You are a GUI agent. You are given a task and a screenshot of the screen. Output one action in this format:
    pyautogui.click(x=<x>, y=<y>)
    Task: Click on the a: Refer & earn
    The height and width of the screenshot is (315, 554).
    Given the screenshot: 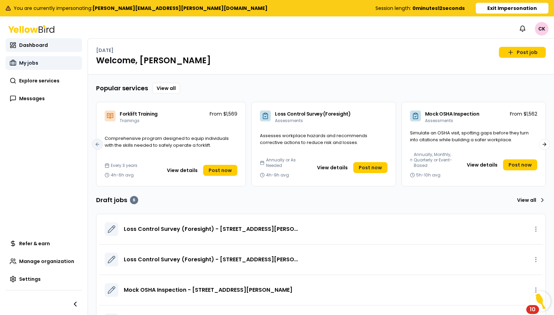 What is the action you would take?
    pyautogui.click(x=44, y=243)
    